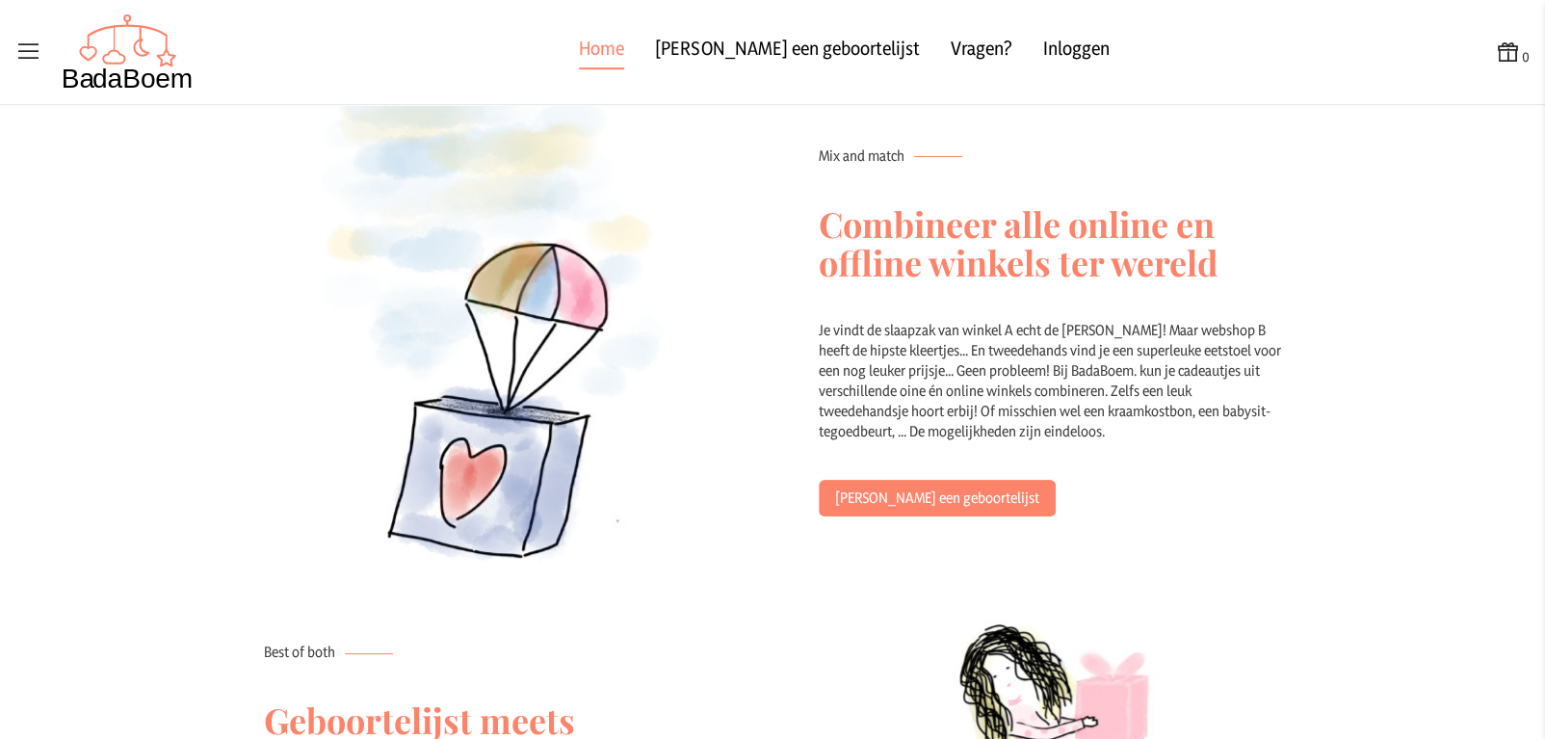  What do you see at coordinates (495, 330) in the screenshot?
I see `img: Mix and match` at bounding box center [495, 330].